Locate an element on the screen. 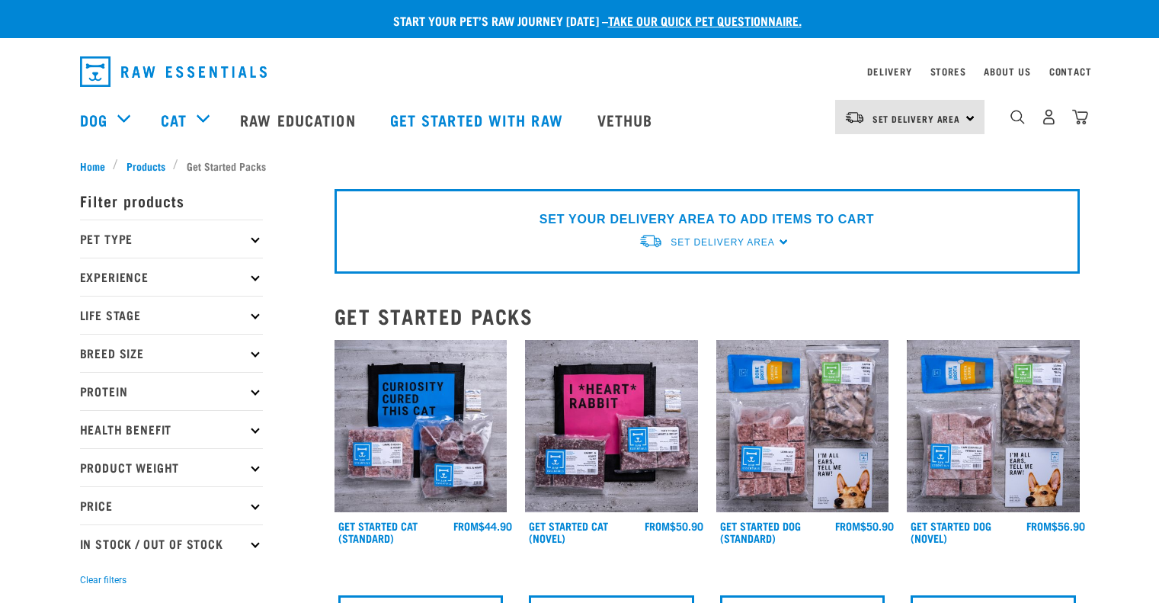  h2: Get Started Packs is located at coordinates (707, 315).